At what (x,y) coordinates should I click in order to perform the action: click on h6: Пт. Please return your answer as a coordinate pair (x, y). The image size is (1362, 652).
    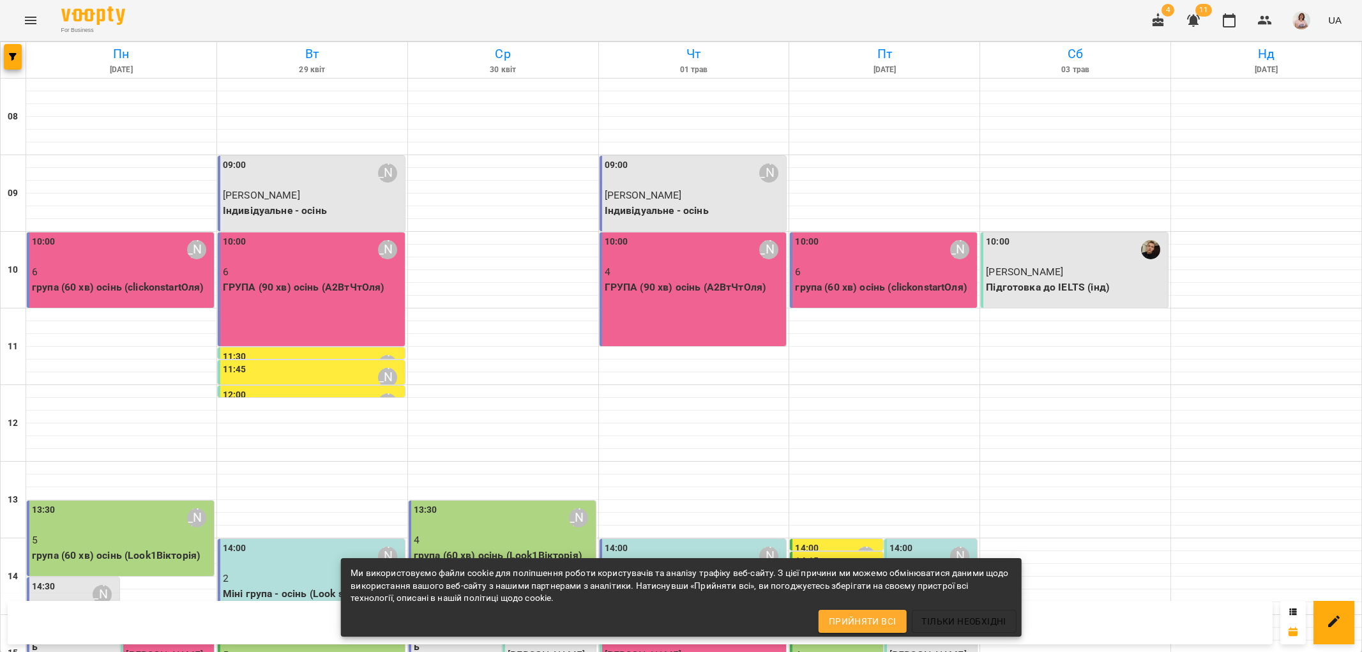
    Looking at the image, I should click on (884, 54).